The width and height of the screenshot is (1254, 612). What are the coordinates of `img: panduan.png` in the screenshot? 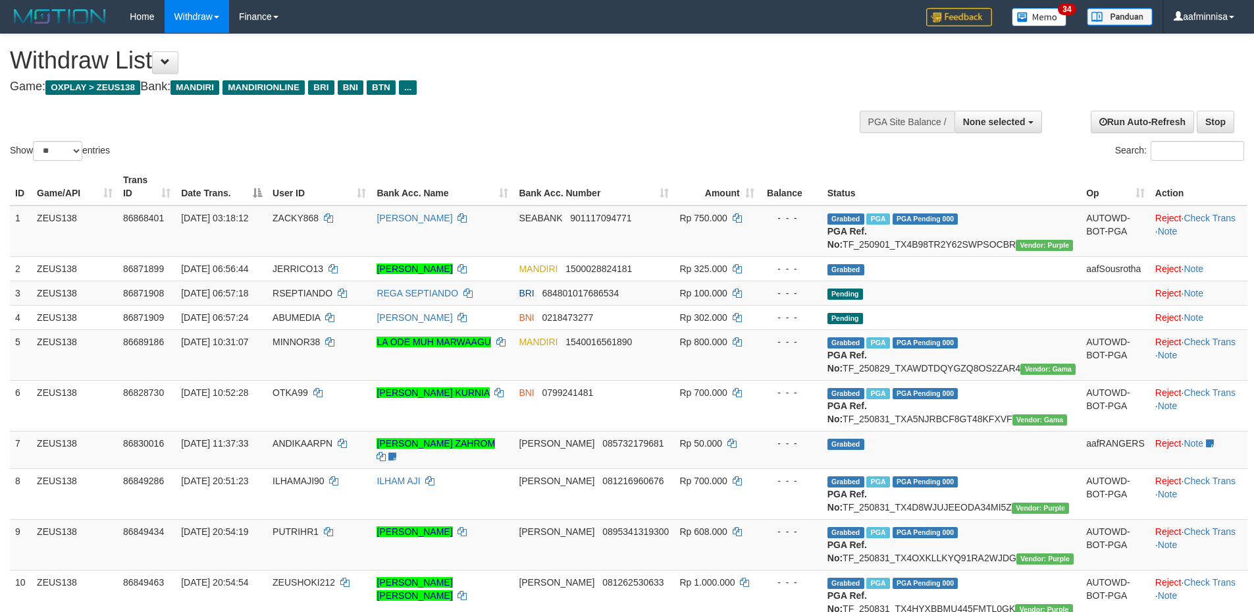 It's located at (1120, 16).